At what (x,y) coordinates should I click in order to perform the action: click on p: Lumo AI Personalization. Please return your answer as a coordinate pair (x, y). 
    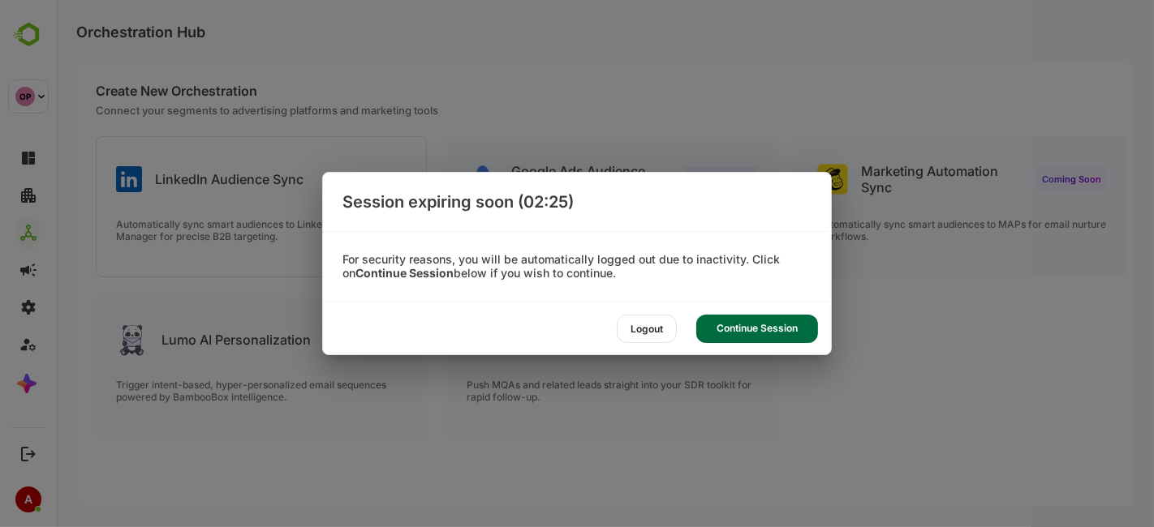
    Looking at the image, I should click on (179, 340).